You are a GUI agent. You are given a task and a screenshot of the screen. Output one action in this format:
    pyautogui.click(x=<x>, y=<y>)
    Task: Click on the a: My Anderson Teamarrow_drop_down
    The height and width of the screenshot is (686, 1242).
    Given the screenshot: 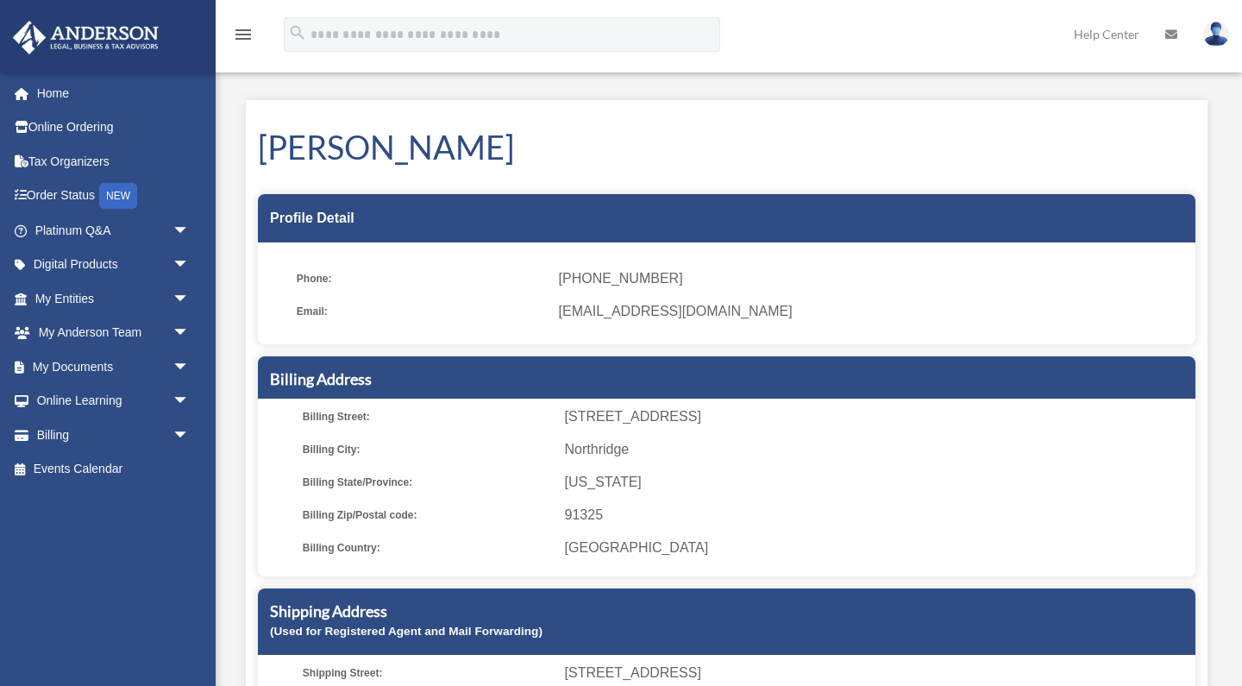 What is the action you would take?
    pyautogui.click(x=114, y=333)
    